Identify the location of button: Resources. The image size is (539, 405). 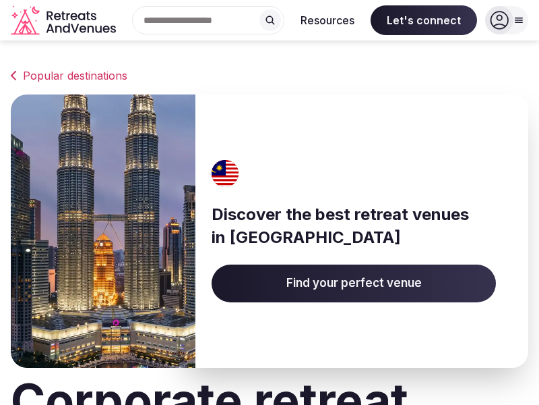
(328, 20).